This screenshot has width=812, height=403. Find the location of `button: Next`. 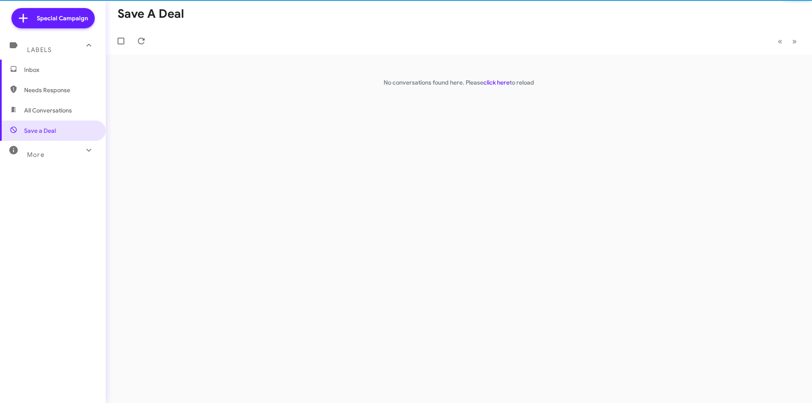

button: Next is located at coordinates (794, 41).